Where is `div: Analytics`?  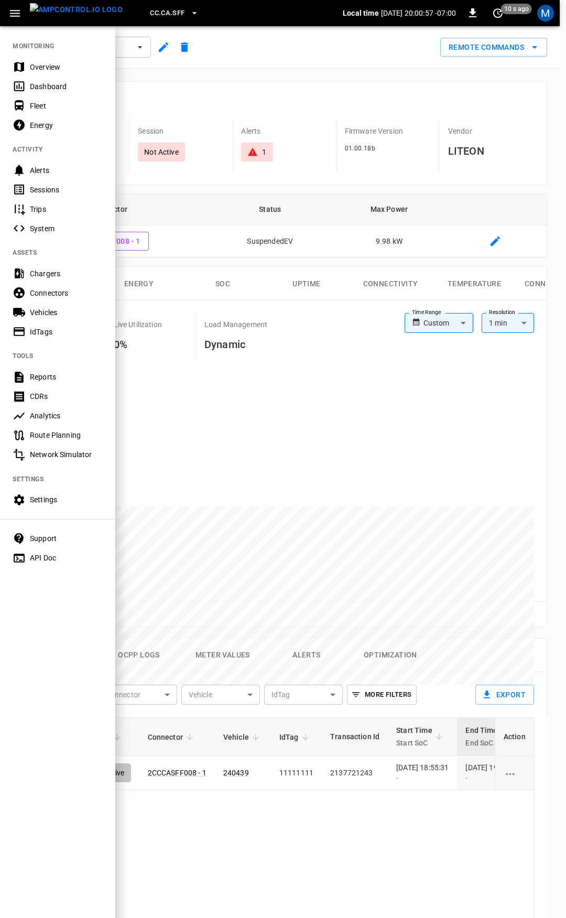 div: Analytics is located at coordinates (66, 416).